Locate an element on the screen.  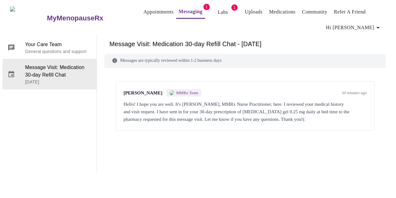
a: Refer a Friend is located at coordinates (350, 12).